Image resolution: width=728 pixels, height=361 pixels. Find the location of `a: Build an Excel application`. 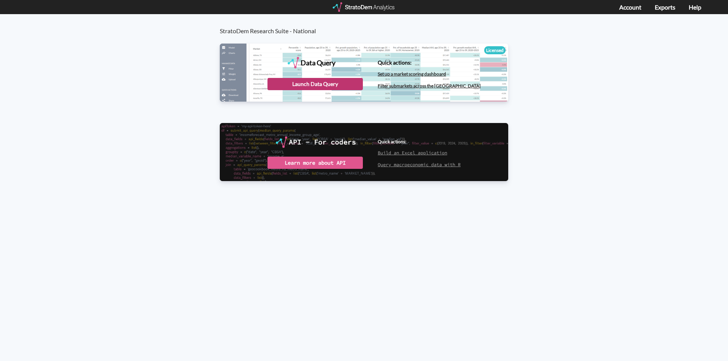

a: Build an Excel application is located at coordinates (412, 152).